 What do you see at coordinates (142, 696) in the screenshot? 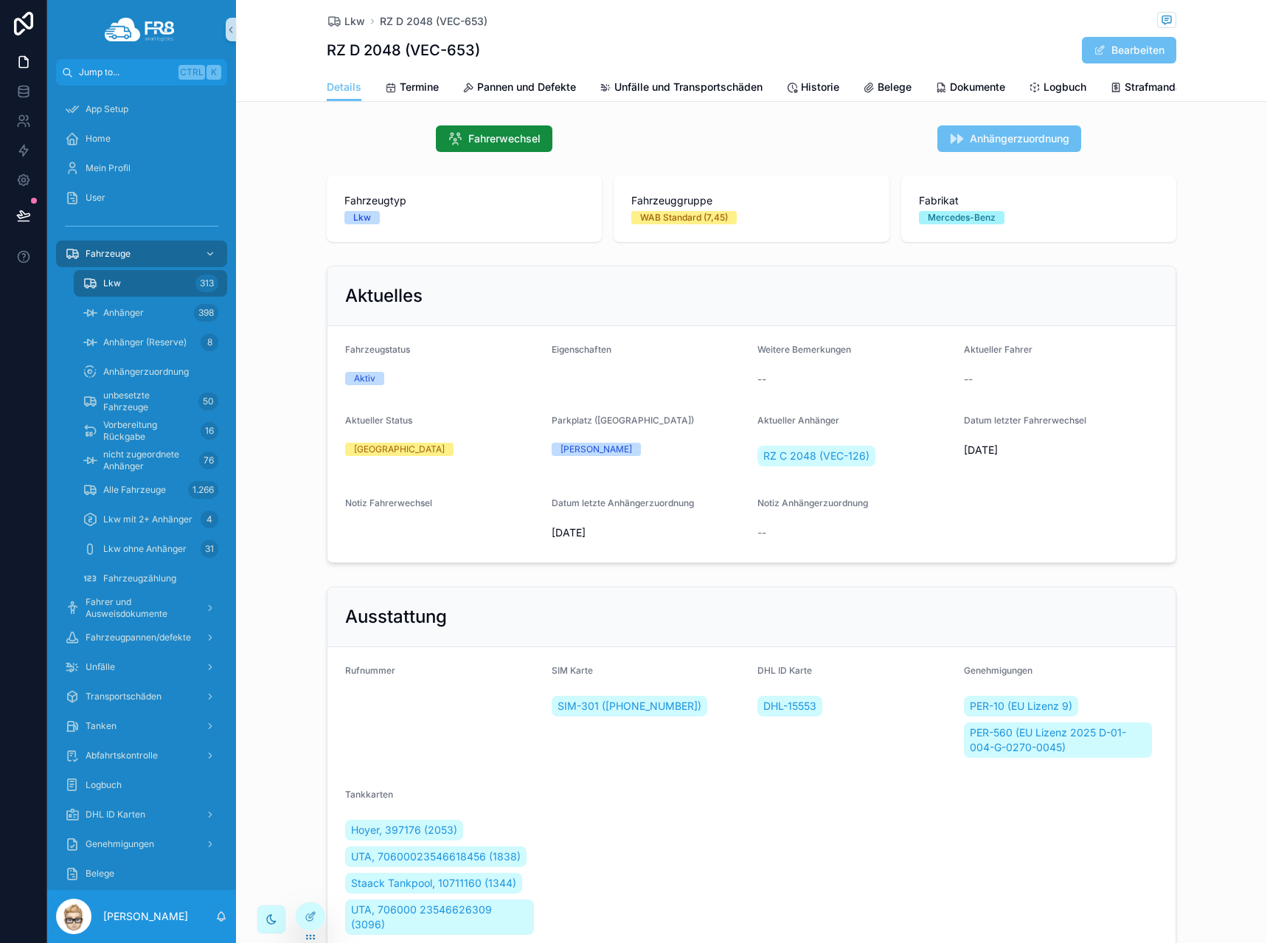
I see `a: Transportschäden` at bounding box center [142, 696].